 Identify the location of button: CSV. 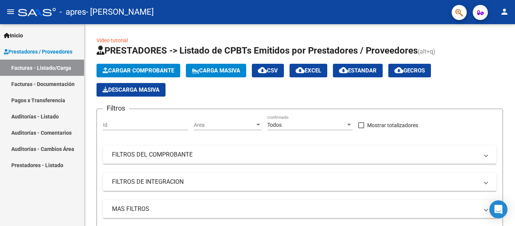
(267, 70).